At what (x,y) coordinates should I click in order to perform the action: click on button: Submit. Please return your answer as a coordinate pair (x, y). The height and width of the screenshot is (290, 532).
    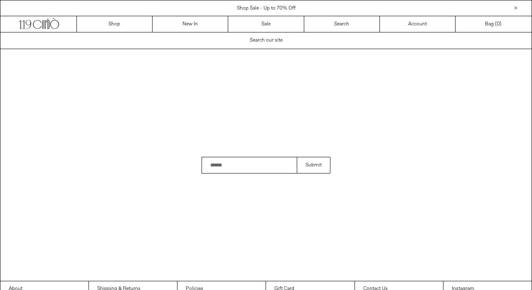
    Looking at the image, I should click on (313, 165).